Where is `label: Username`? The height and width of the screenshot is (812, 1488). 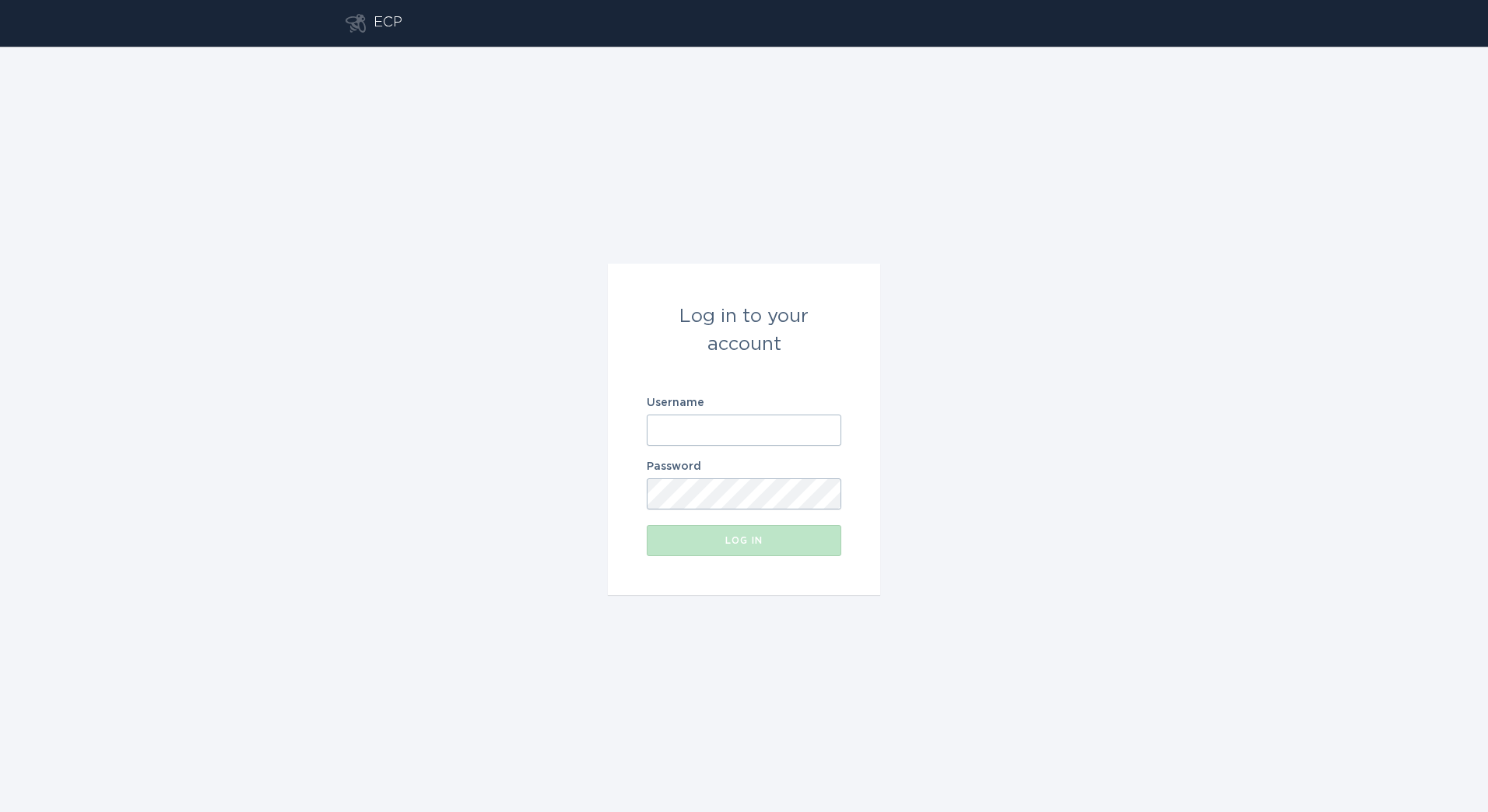 label: Username is located at coordinates (744, 403).